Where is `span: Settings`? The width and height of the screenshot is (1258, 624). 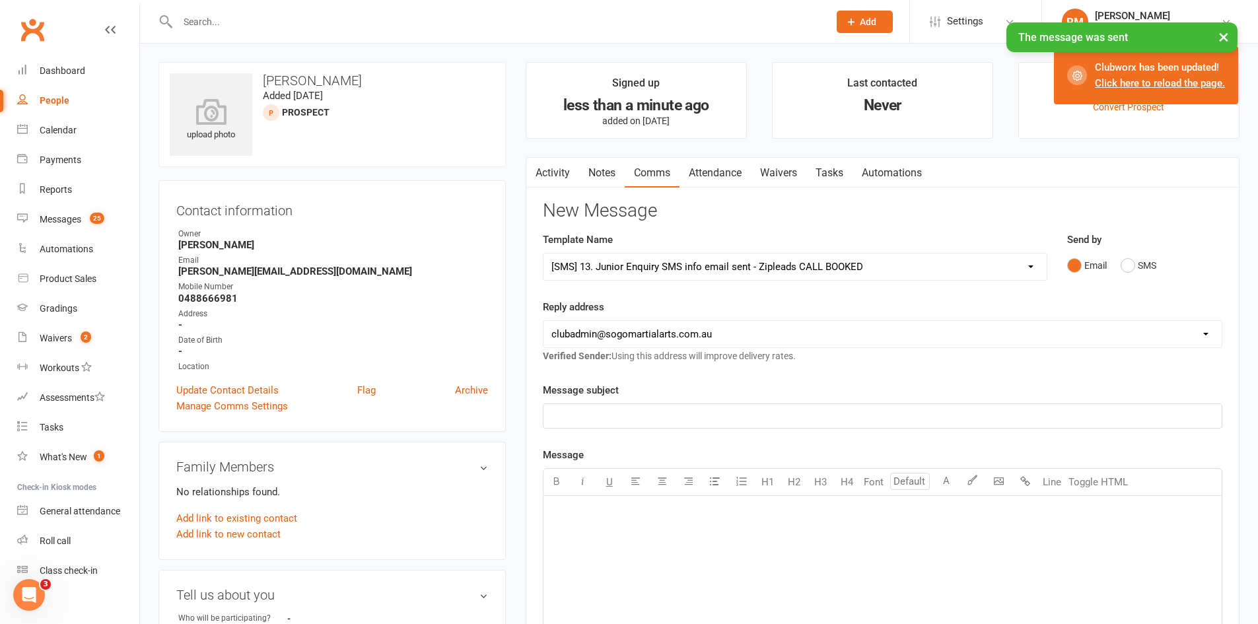
span: Settings is located at coordinates (965, 21).